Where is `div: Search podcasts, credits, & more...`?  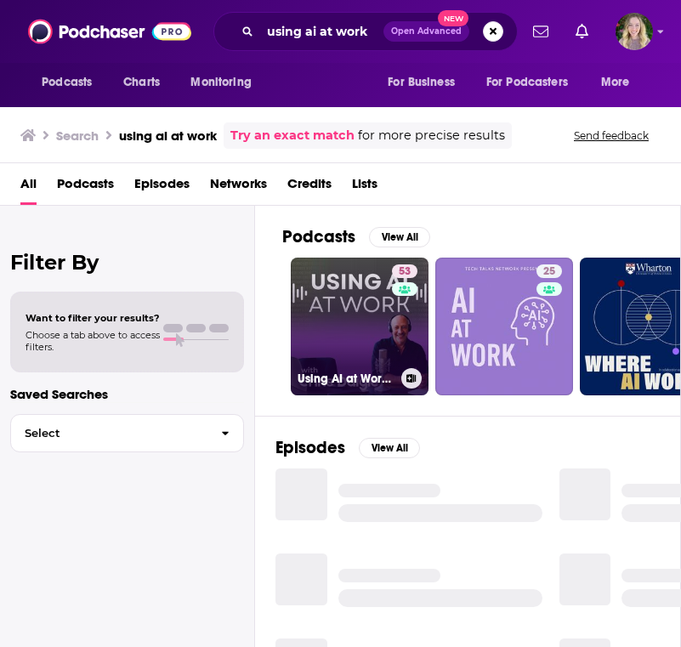
div: Search podcasts, credits, & more... is located at coordinates (366, 31).